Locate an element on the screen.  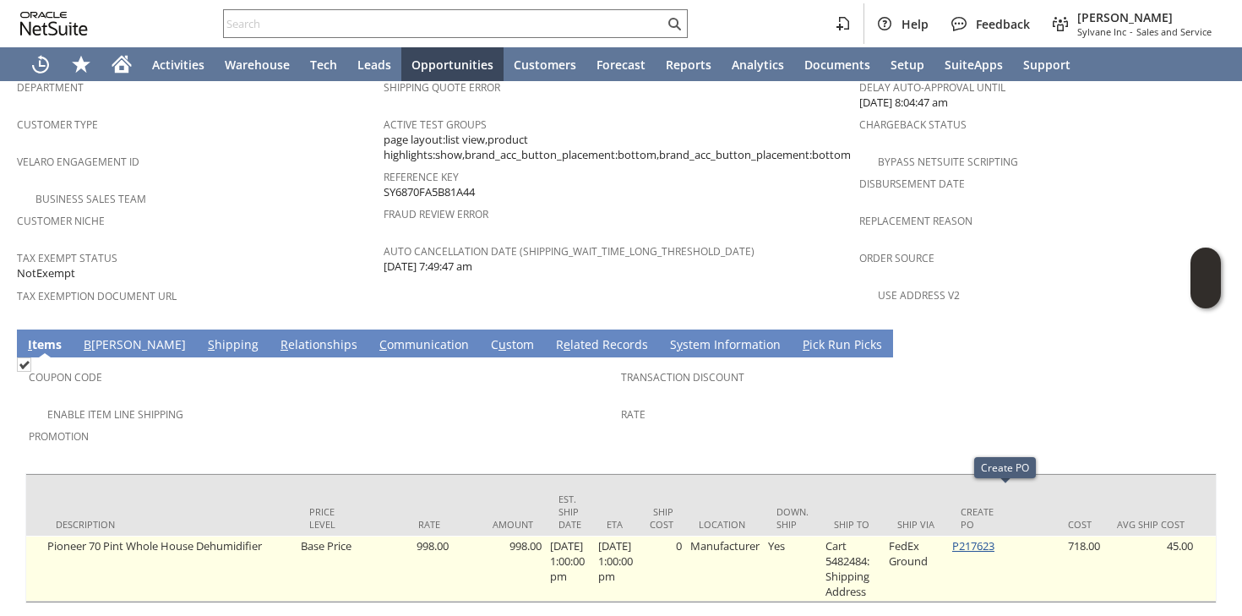
a: Pick Run Picks is located at coordinates (843, 346).